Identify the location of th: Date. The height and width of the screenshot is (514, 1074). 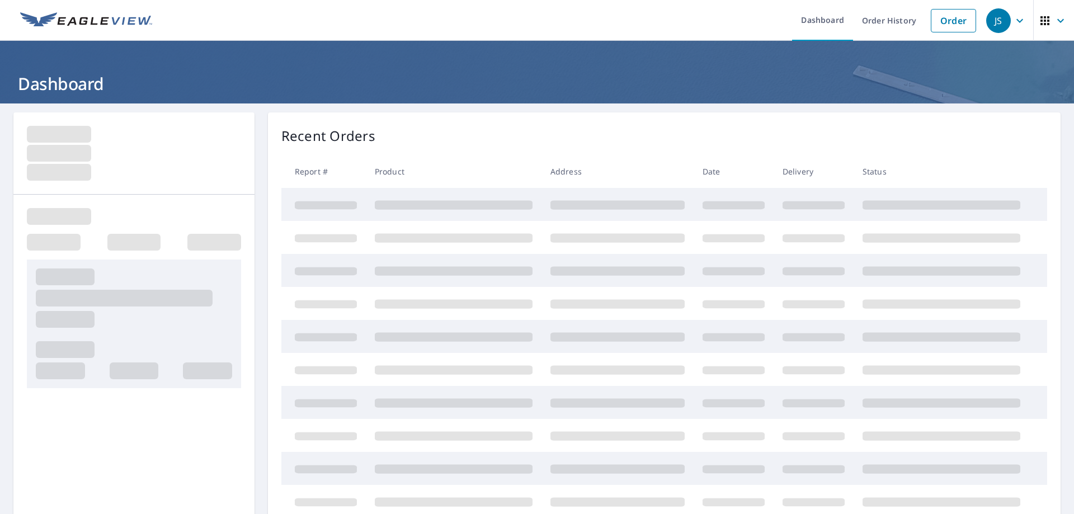
(734, 171).